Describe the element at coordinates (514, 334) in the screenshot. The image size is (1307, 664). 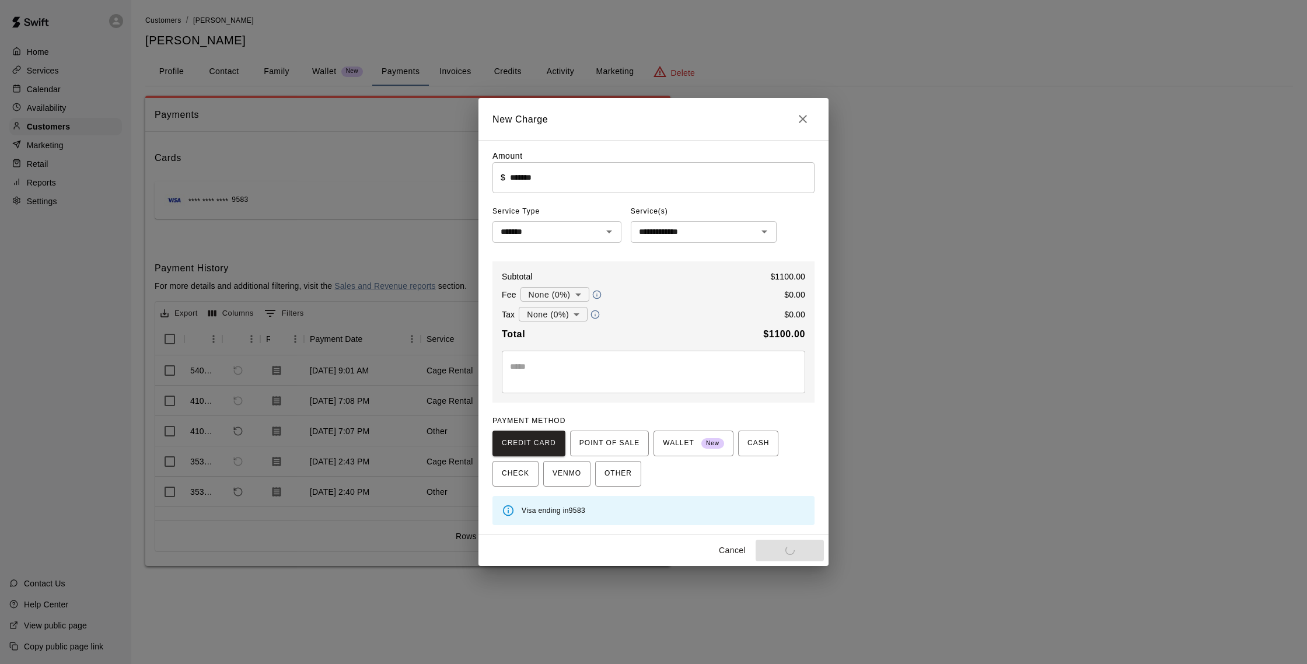
I see `b: Total` at that location.